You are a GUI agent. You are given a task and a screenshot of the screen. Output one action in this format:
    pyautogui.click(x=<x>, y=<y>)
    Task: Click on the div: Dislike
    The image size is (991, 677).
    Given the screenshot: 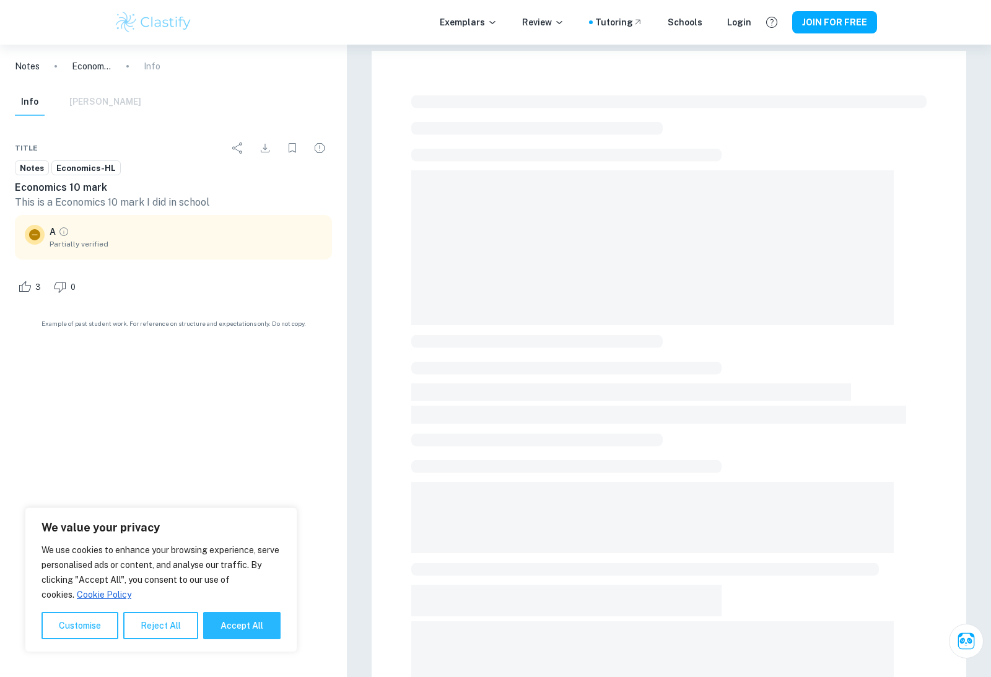 What is the action you would take?
    pyautogui.click(x=66, y=287)
    